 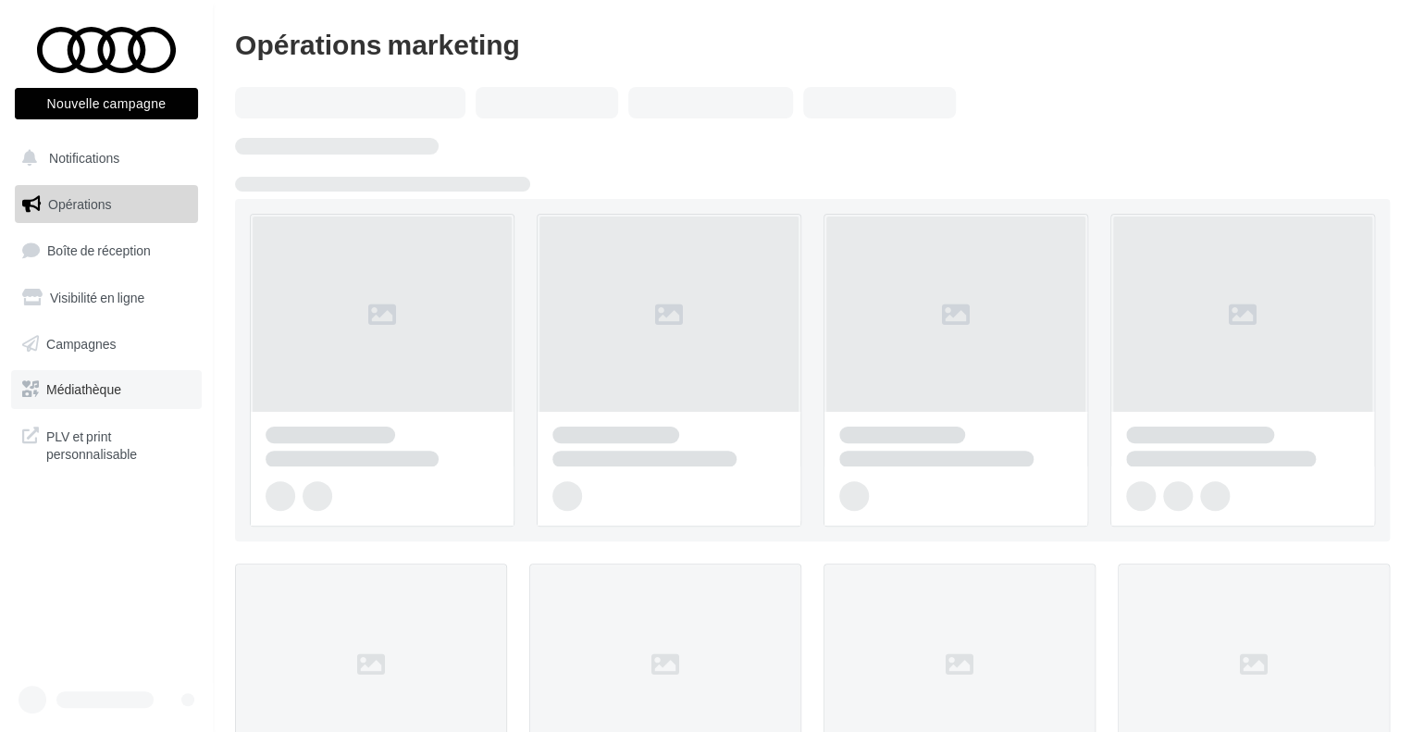 What do you see at coordinates (106, 298) in the screenshot?
I see `a: Visibilité en ligne` at bounding box center [106, 298].